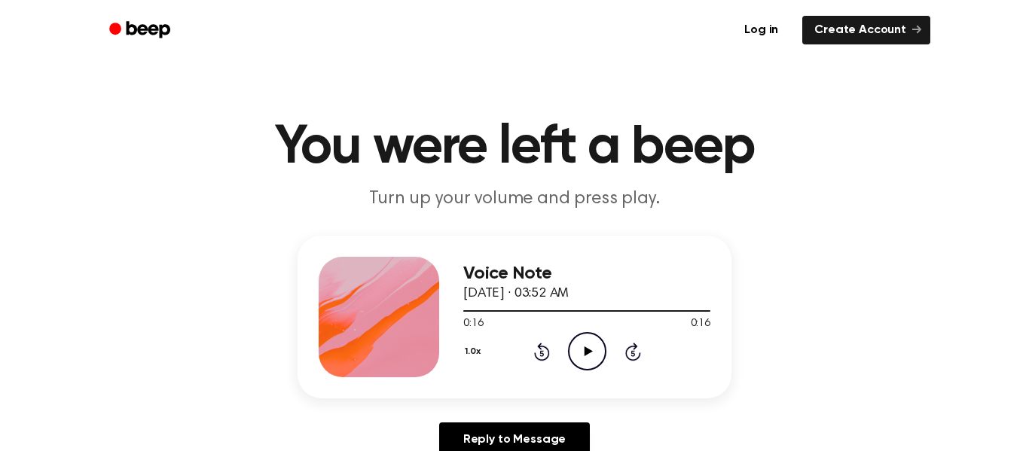 The width and height of the screenshot is (1029, 451). What do you see at coordinates (474, 352) in the screenshot?
I see `button: 1.0x` at bounding box center [474, 352].